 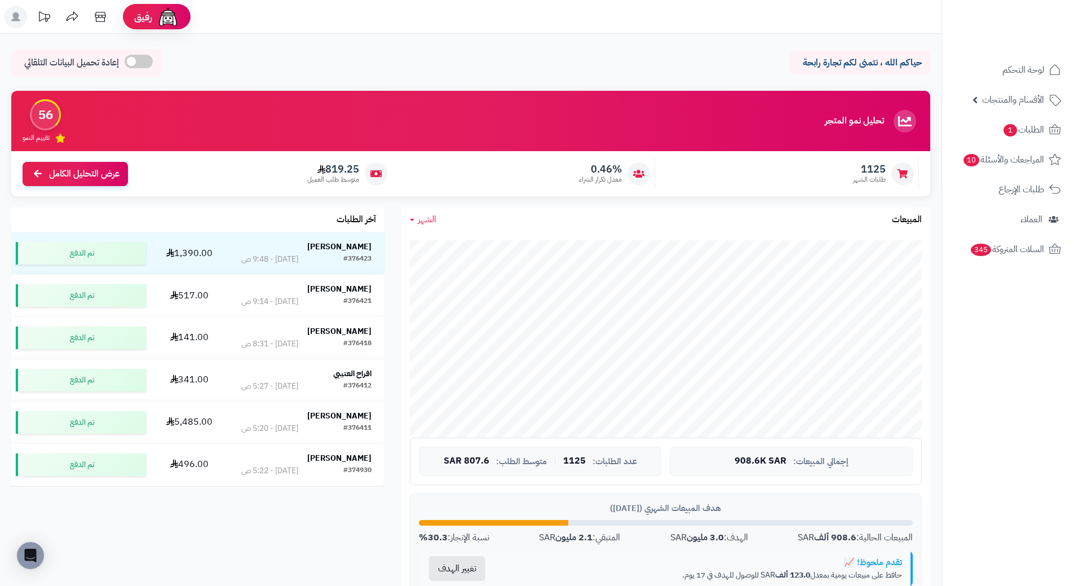 I want to click on a: المراجعات والأسئلة10, so click(x=1008, y=160).